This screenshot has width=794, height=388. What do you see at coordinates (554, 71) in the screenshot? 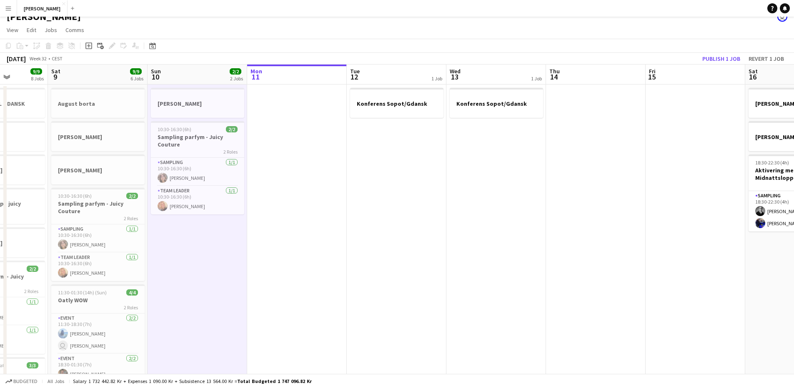
I see `span: Thu` at bounding box center [554, 71].